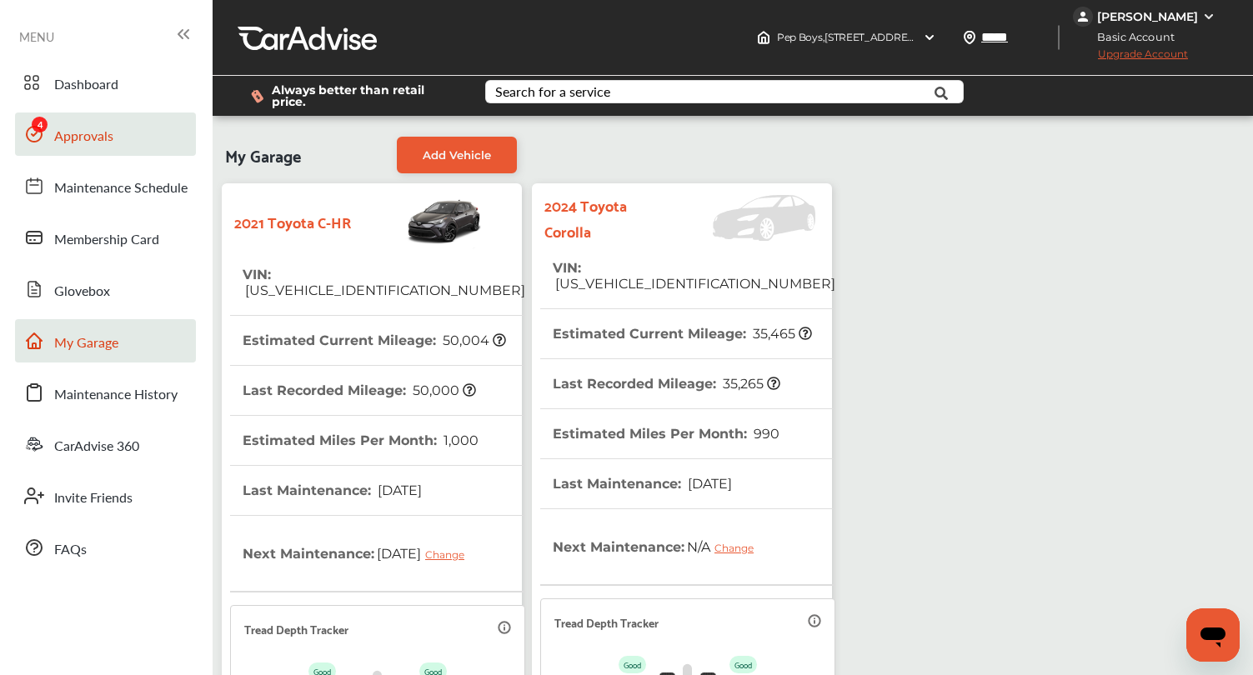  What do you see at coordinates (107, 240) in the screenshot?
I see `span: Membership Card` at bounding box center [107, 240].